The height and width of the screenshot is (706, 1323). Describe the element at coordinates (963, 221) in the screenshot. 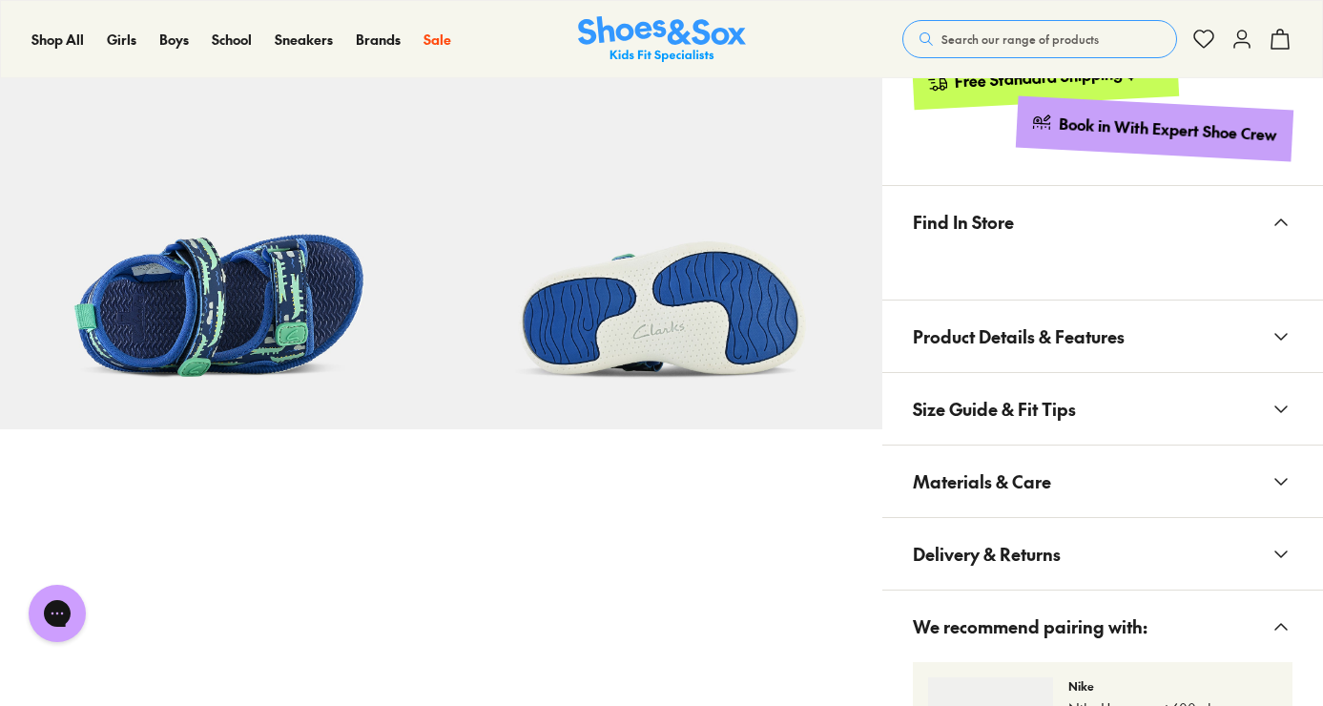

I see `span: Find In Store` at that location.